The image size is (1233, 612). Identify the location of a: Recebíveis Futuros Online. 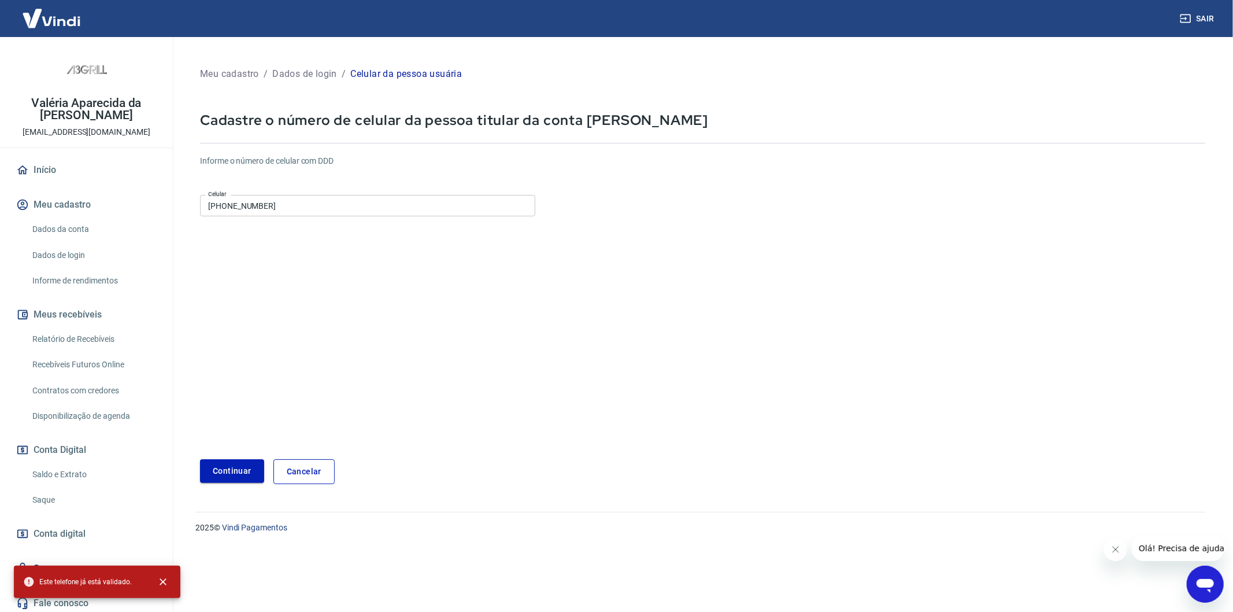
(93, 364).